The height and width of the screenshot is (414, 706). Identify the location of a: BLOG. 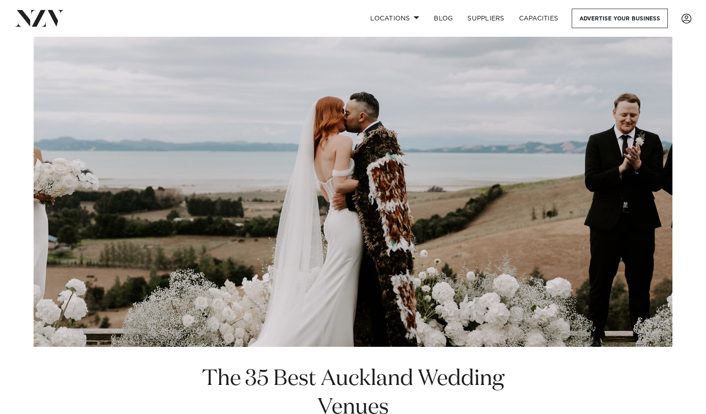
(443, 18).